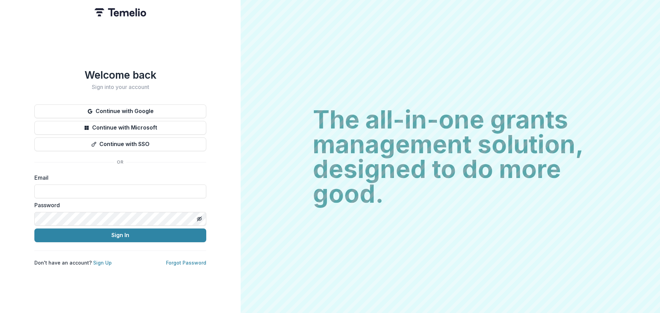  I want to click on button: Continue with Google, so click(120, 111).